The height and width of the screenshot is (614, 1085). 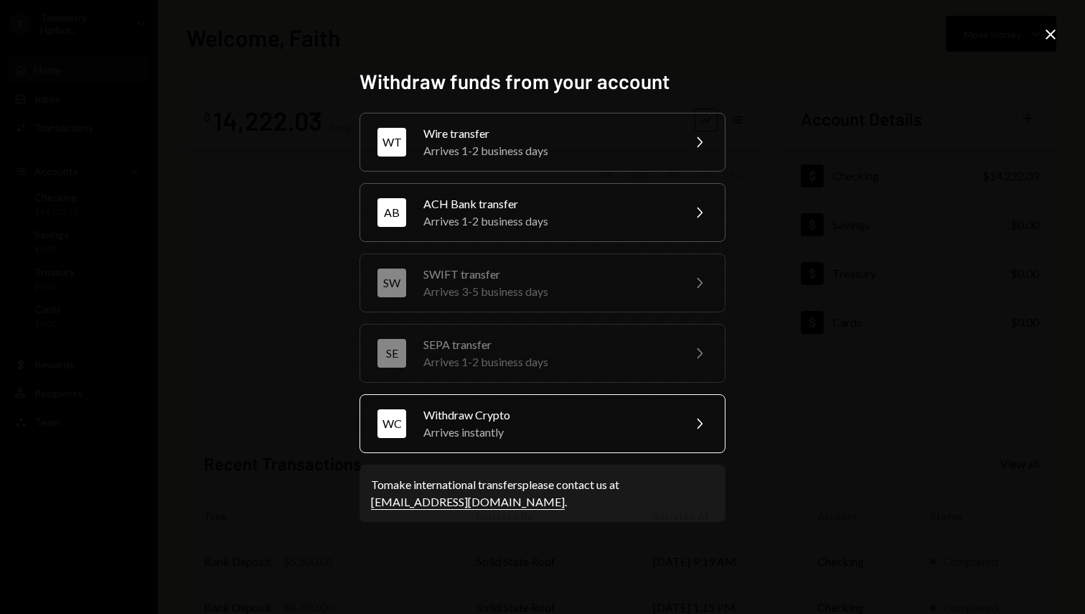 I want to click on div: ACH Bank transfer, so click(x=548, y=204).